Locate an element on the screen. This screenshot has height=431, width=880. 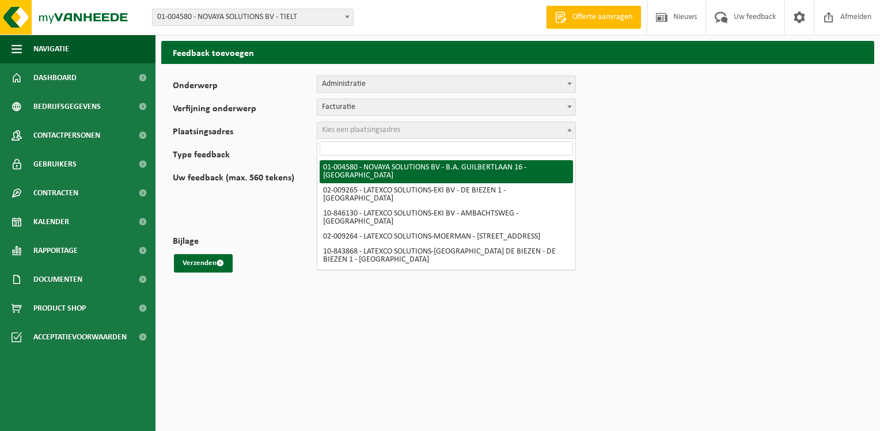
label: Plaatsingsadres is located at coordinates (245, 133).